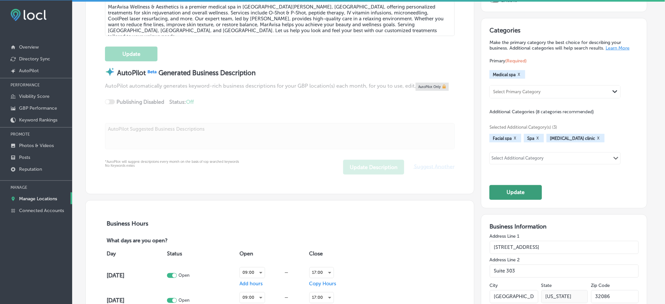  What do you see at coordinates (565, 236) in the screenshot?
I see `label: Address Line 1` at bounding box center [565, 236].